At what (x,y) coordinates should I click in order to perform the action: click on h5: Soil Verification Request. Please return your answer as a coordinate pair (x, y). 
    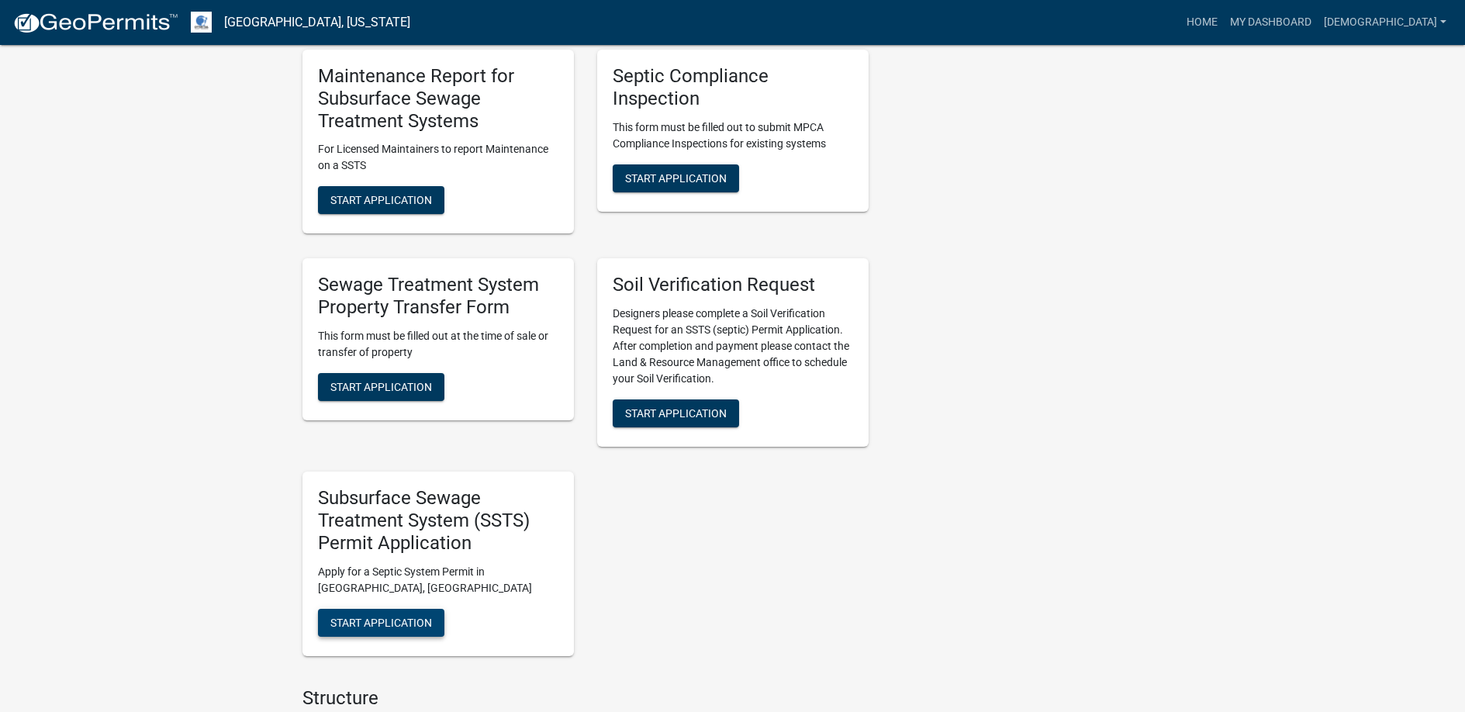
    Looking at the image, I should click on (733, 285).